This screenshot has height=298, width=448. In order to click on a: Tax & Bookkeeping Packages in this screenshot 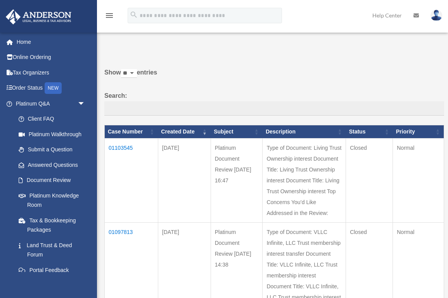, I will do `click(52, 225)`.